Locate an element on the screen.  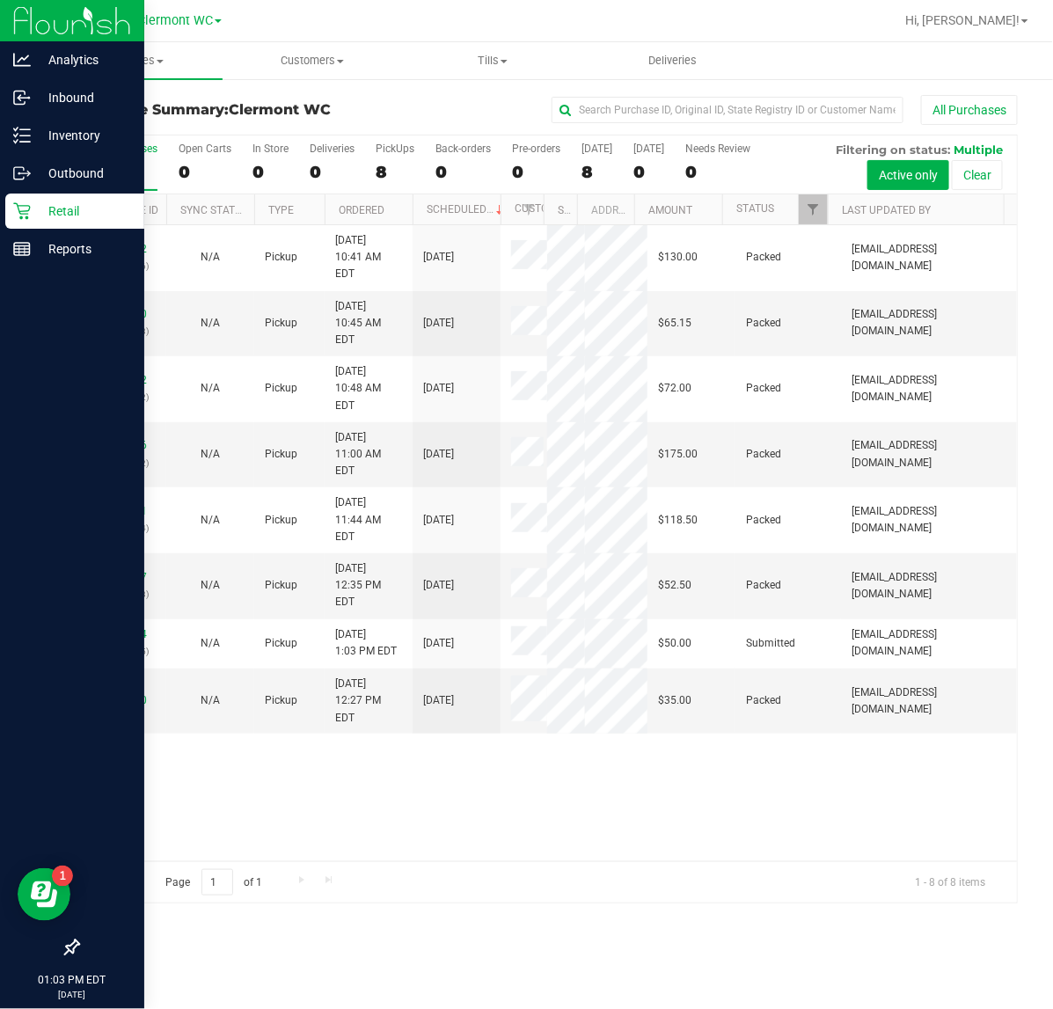
input: 1 is located at coordinates (217, 883).